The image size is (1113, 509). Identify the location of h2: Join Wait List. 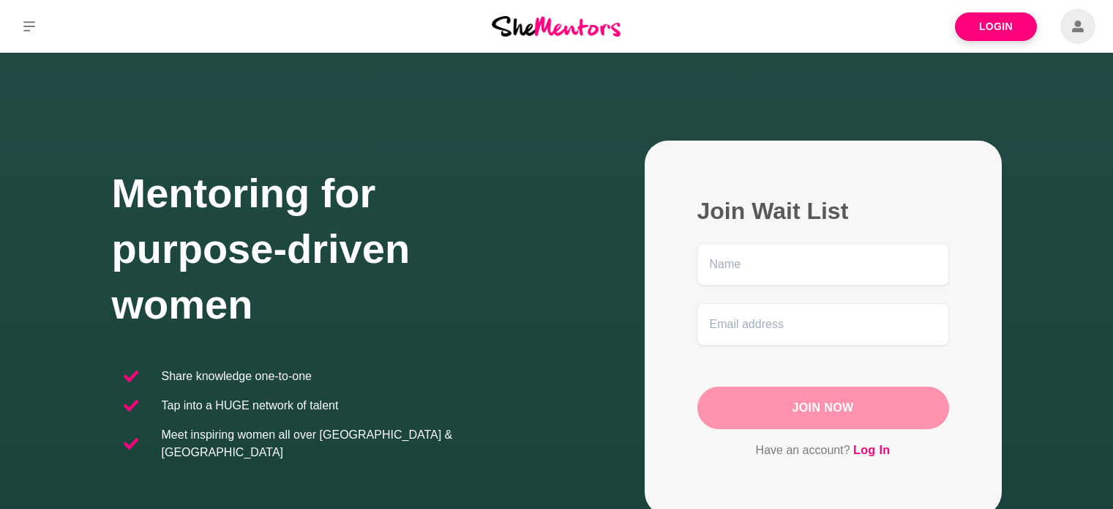
(823, 211).